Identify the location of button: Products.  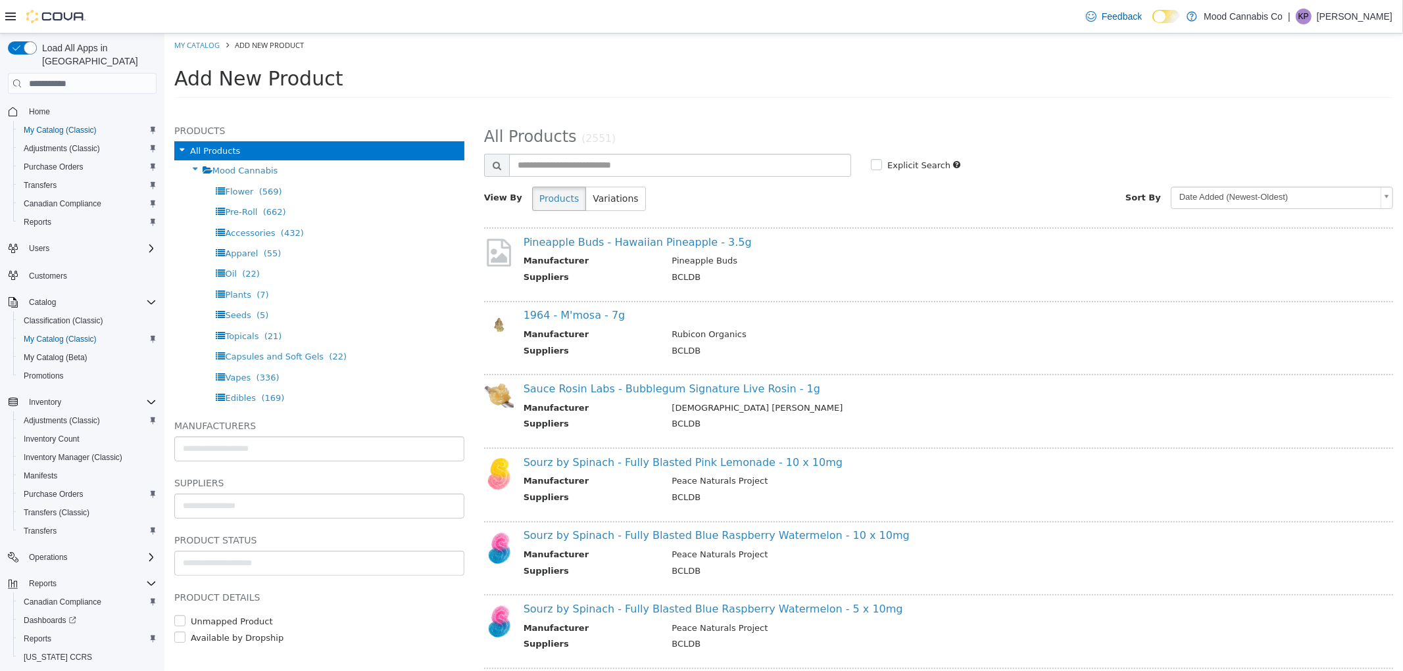
(395, 165).